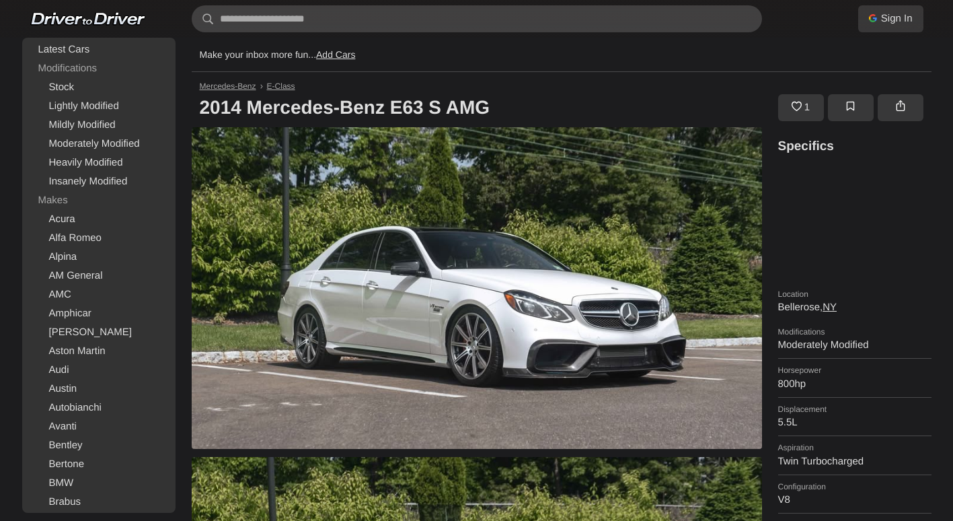 This screenshot has width=953, height=521. Describe the element at coordinates (281, 86) in the screenshot. I see `a: E-Class` at that location.